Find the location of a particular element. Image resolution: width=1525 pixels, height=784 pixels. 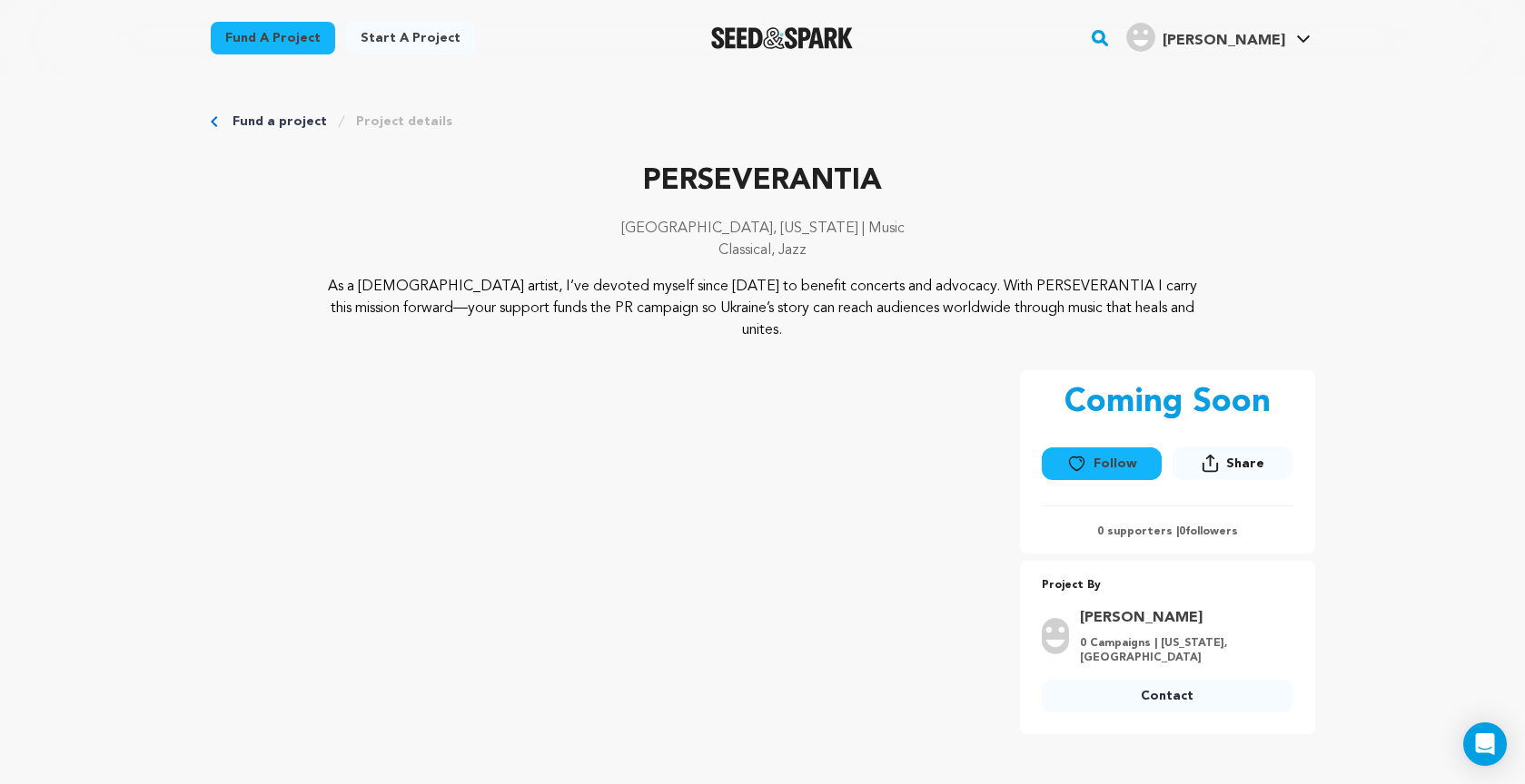

p: Project By is located at coordinates (1167, 586).